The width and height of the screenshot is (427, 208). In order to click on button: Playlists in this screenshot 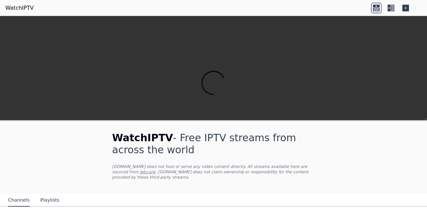, I will do `click(50, 200)`.